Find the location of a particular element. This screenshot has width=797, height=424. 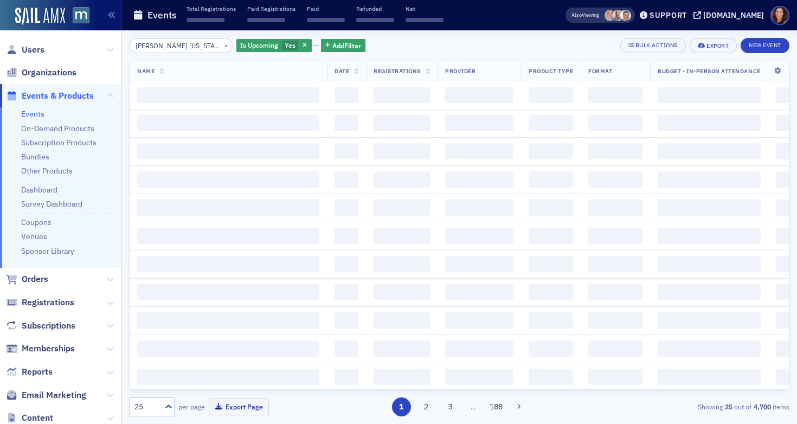

span: Yes is located at coordinates (290, 45).